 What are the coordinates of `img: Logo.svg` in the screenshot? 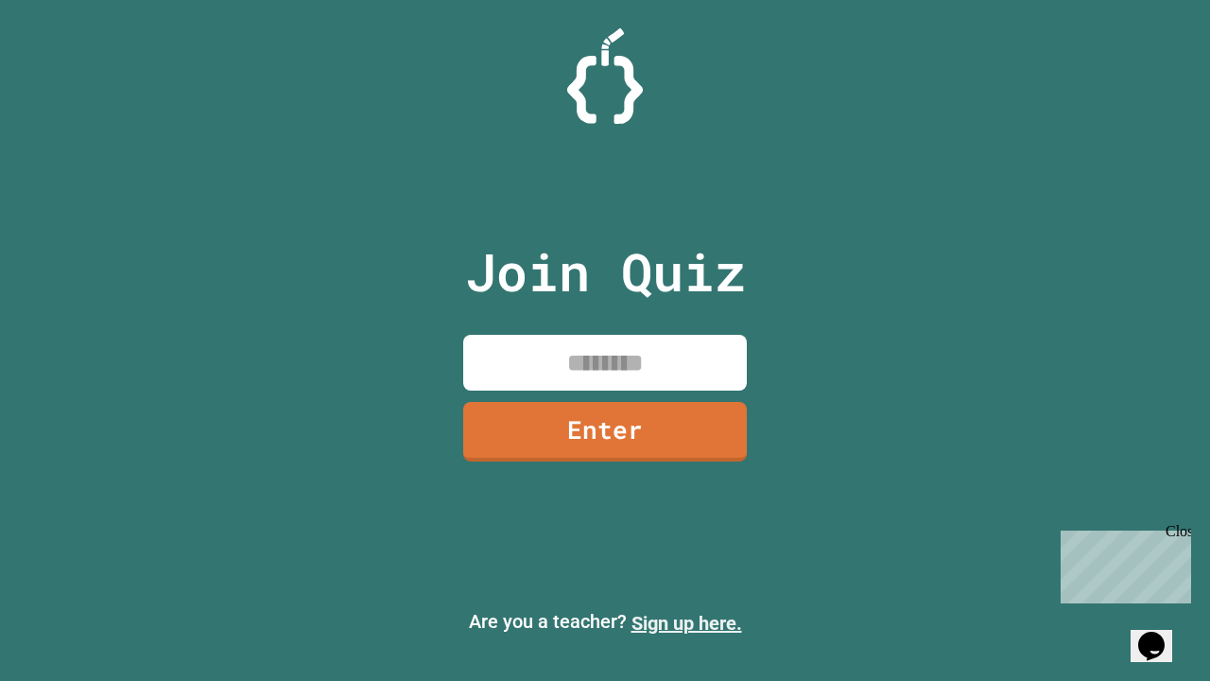 It's located at (605, 76).